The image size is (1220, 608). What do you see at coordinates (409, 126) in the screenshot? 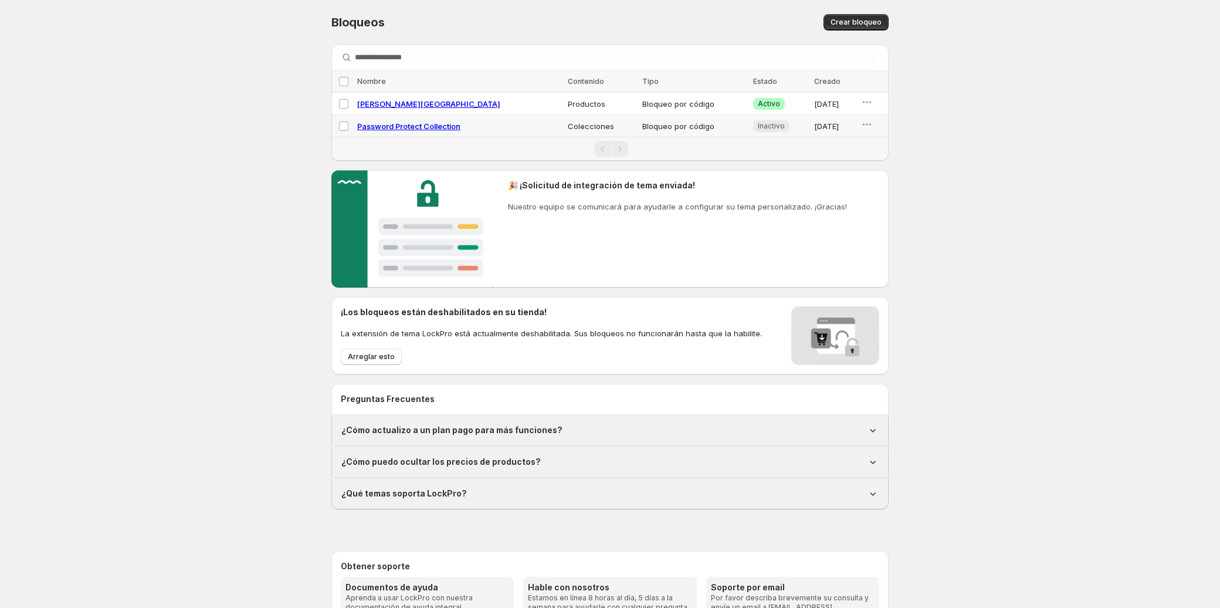
I see `a: Password Protect Collection` at bounding box center [409, 126].